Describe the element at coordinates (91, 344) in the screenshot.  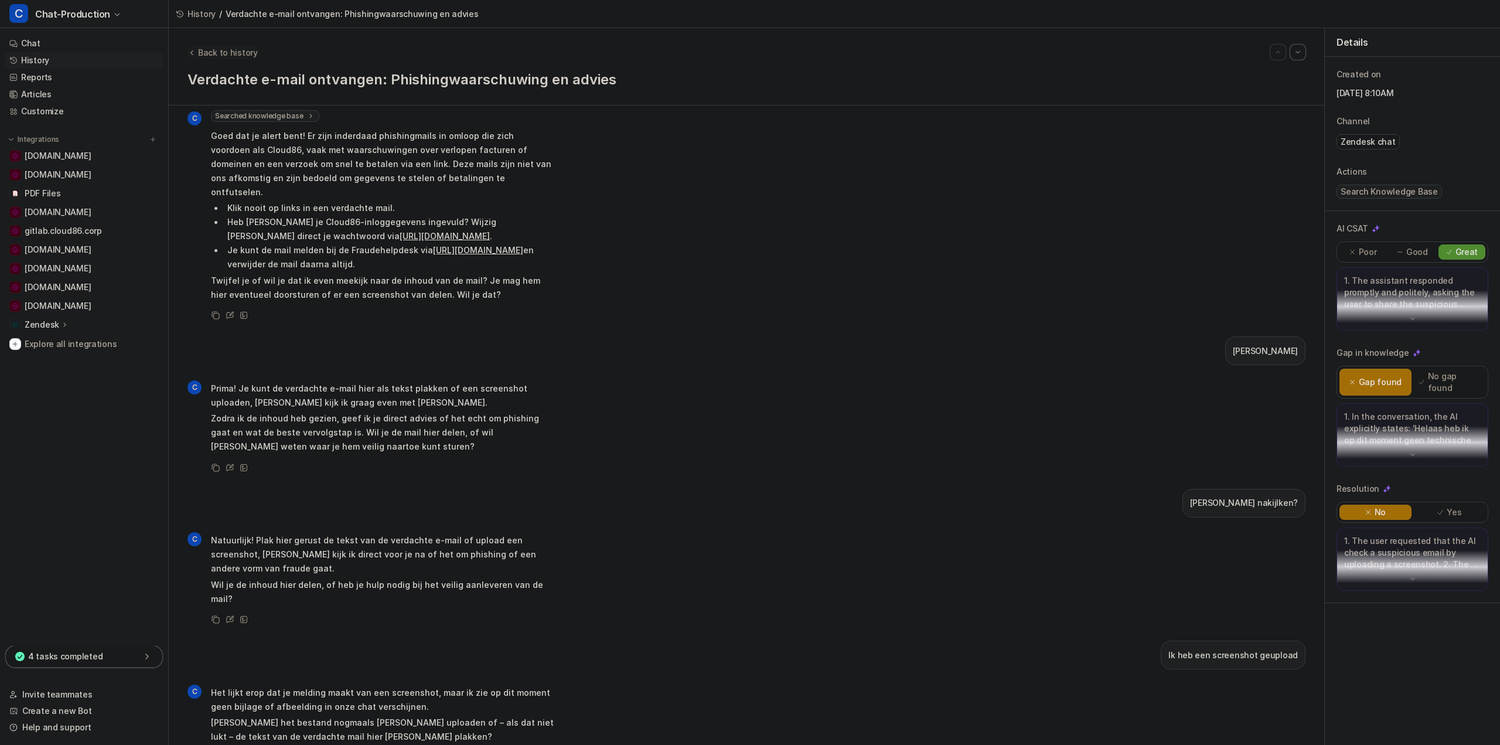
I see `span: Explore all integrations` at that location.